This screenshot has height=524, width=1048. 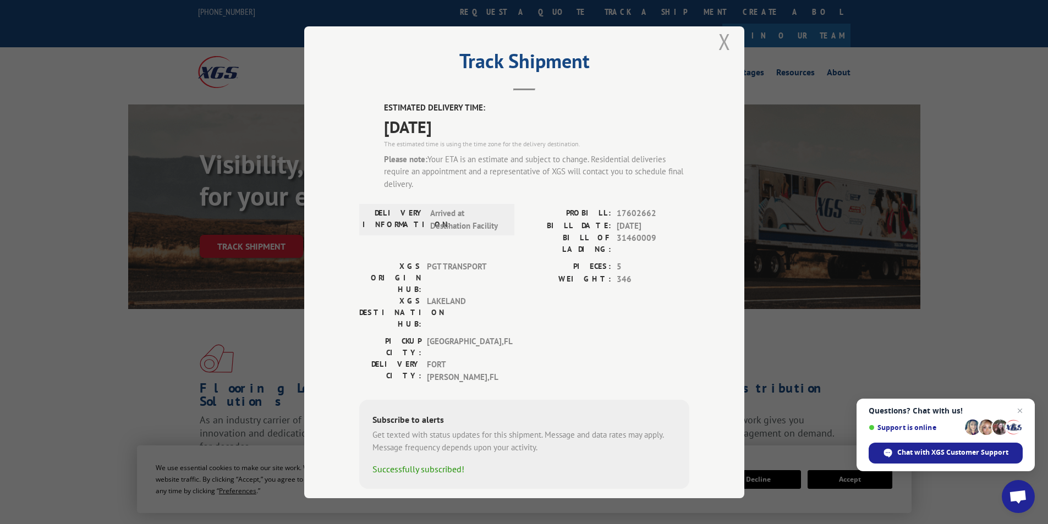 What do you see at coordinates (390, 278) in the screenshot?
I see `label: XGS ORIGIN HUB:` at bounding box center [390, 278].